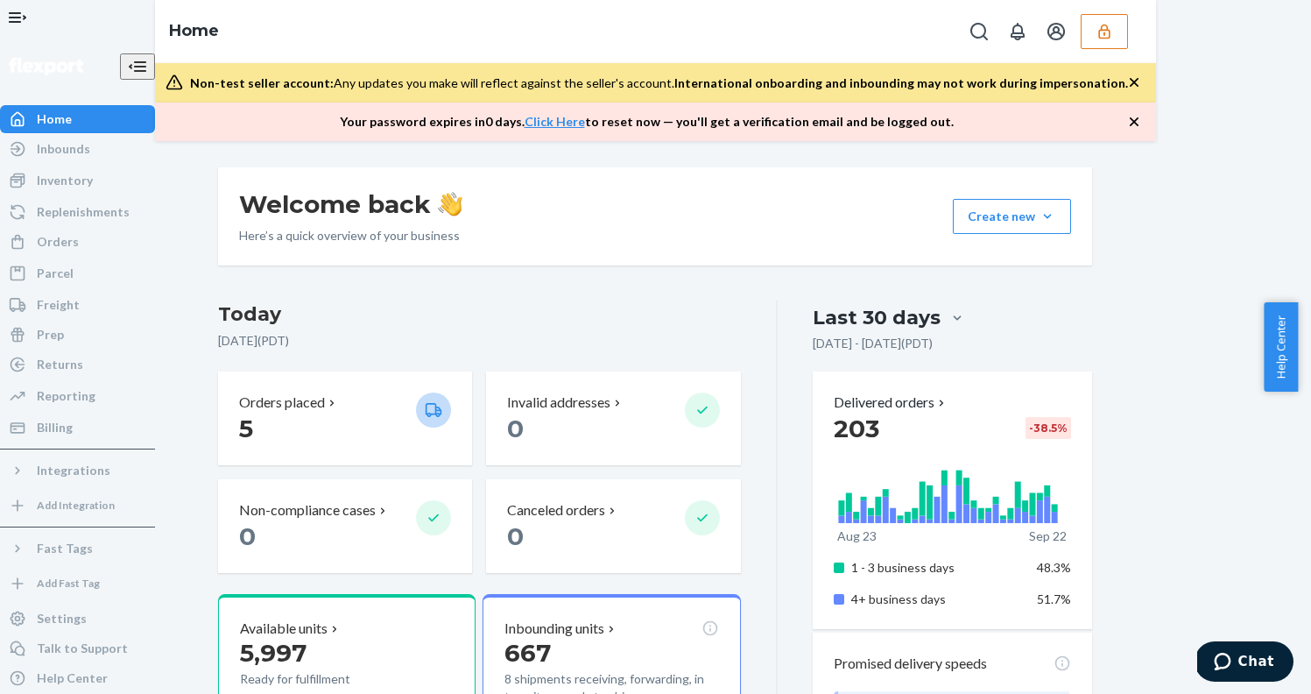 Image resolution: width=1311 pixels, height=694 pixels. I want to click on div: Home, so click(54, 119).